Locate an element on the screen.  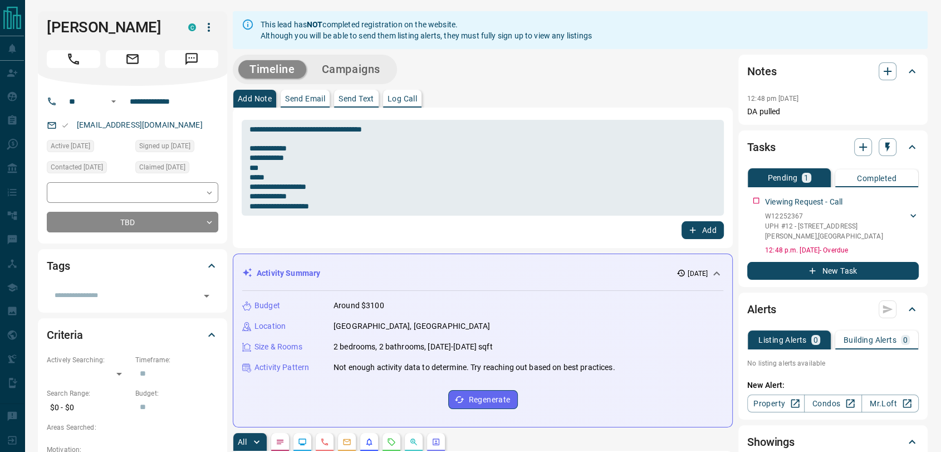
svg: Emails is located at coordinates (347, 442).